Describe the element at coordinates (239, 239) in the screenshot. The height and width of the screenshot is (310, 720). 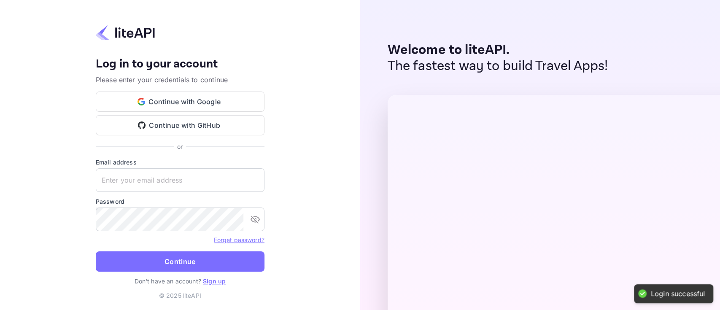
I see `a: Forget password?` at that location.